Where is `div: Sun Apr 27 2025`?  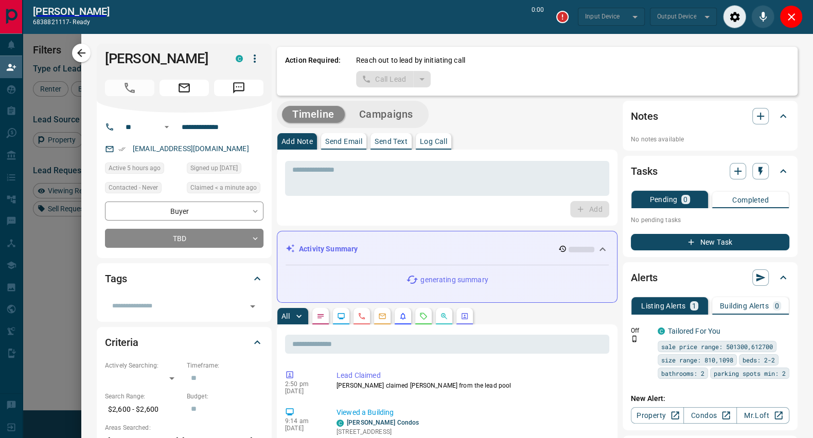
div: Sun Apr 27 2025 is located at coordinates (225, 170).